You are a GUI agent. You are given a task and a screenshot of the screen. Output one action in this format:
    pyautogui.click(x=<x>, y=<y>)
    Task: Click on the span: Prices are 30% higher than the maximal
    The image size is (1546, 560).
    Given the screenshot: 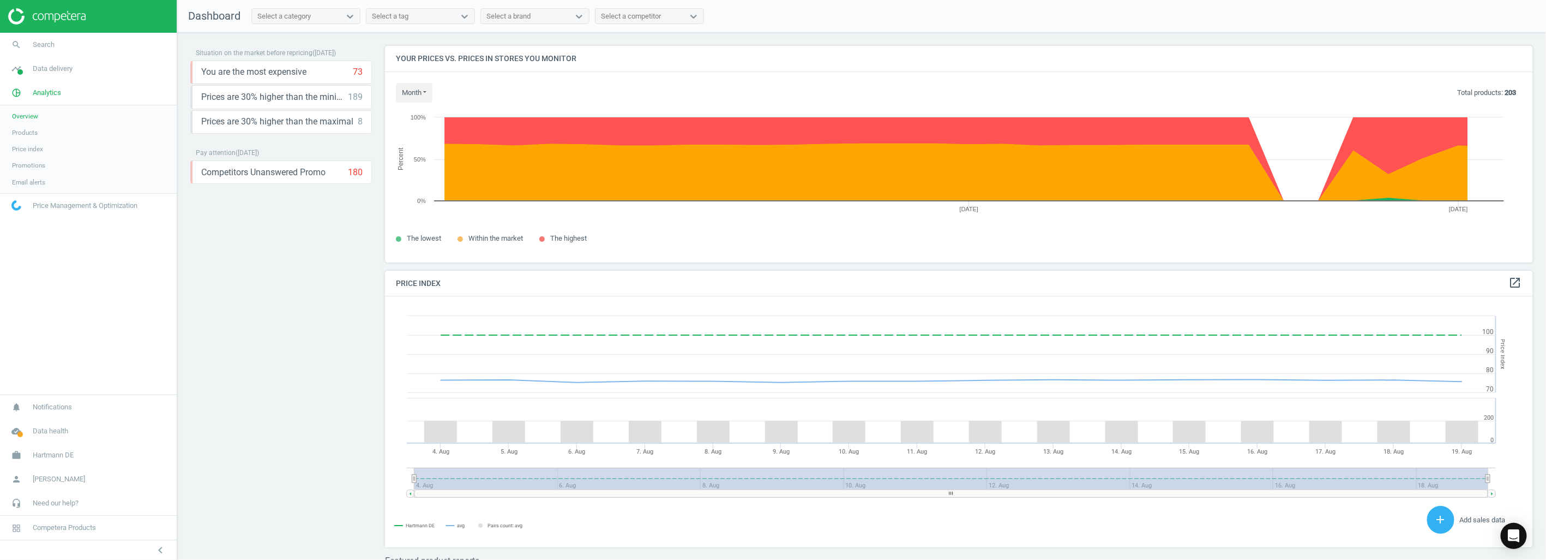 What is the action you would take?
    pyautogui.click(x=277, y=122)
    